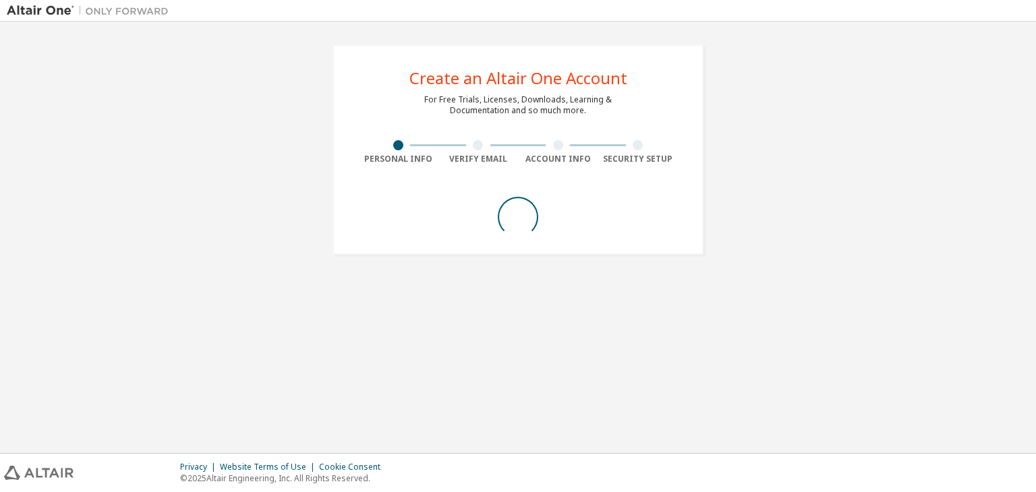 This screenshot has height=492, width=1036. Describe the element at coordinates (38, 473) in the screenshot. I see `img: altair_logo.svg` at that location.